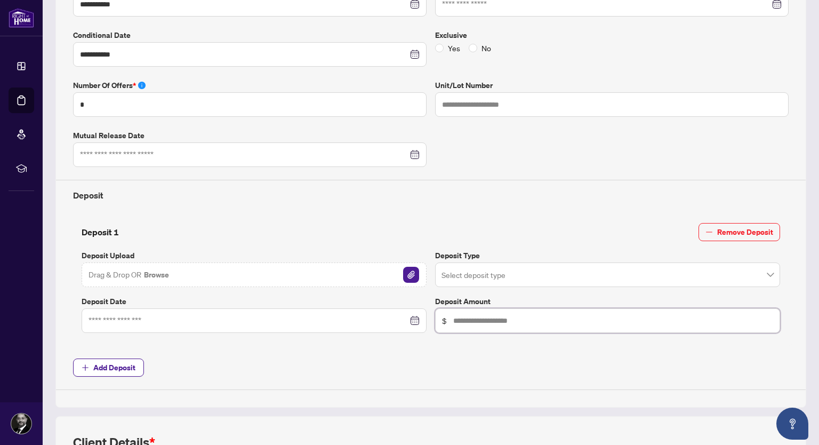  What do you see at coordinates (792, 423) in the screenshot?
I see `button: Open asap` at bounding box center [792, 423].